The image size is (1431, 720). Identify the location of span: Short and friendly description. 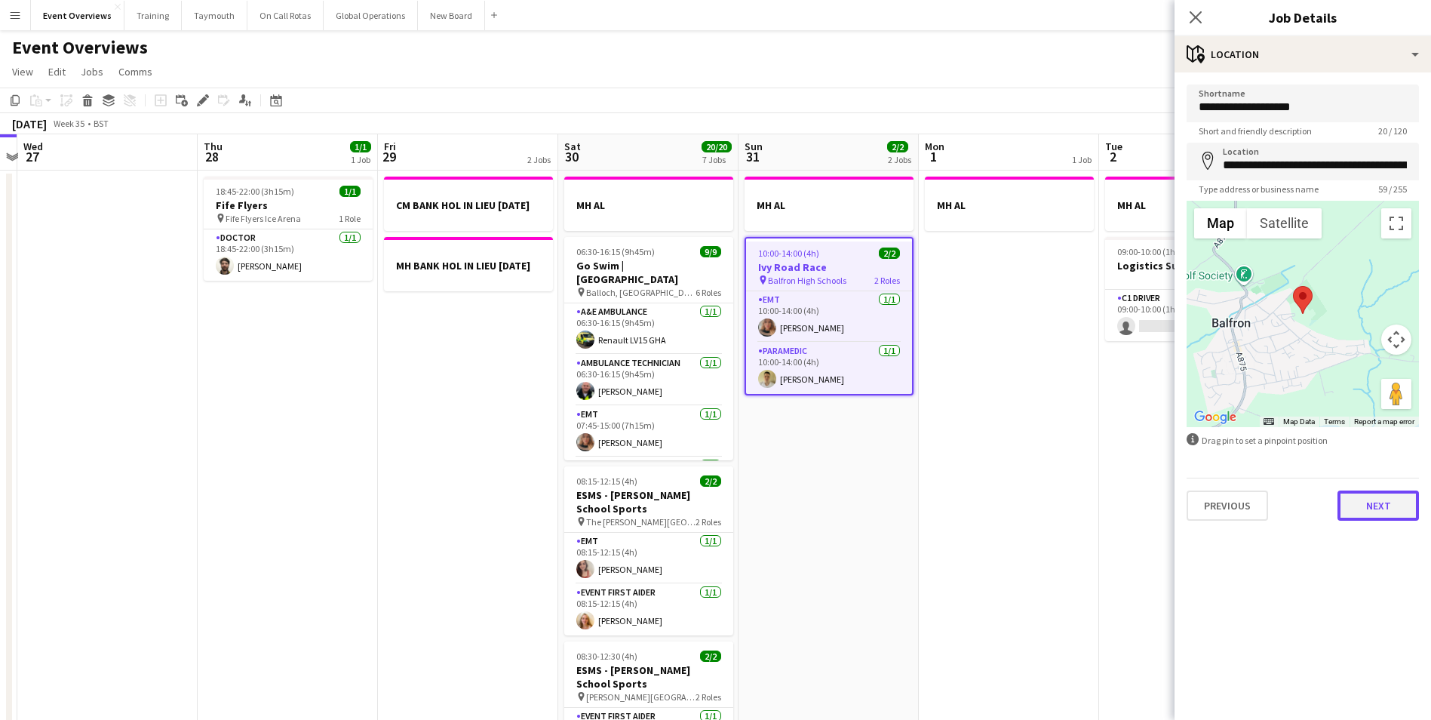
(1255, 131).